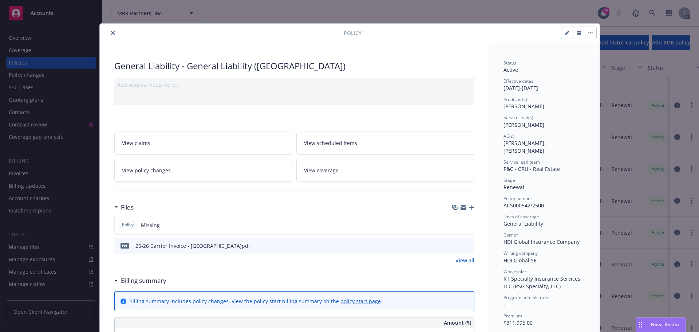 This screenshot has height=332, width=699. Describe the element at coordinates (523, 223) in the screenshot. I see `span: General Liability` at that location.